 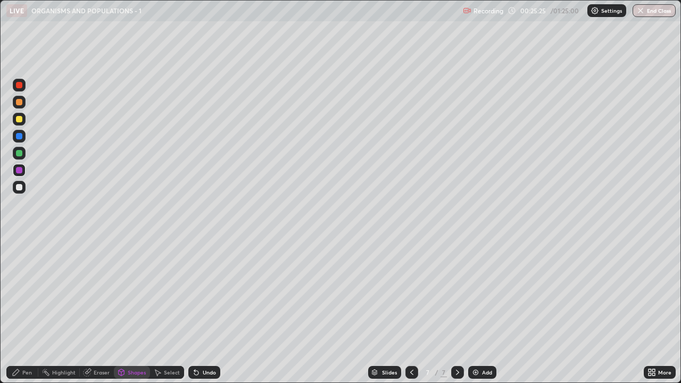 What do you see at coordinates (102, 373) in the screenshot?
I see `div: Eraser` at bounding box center [102, 373].